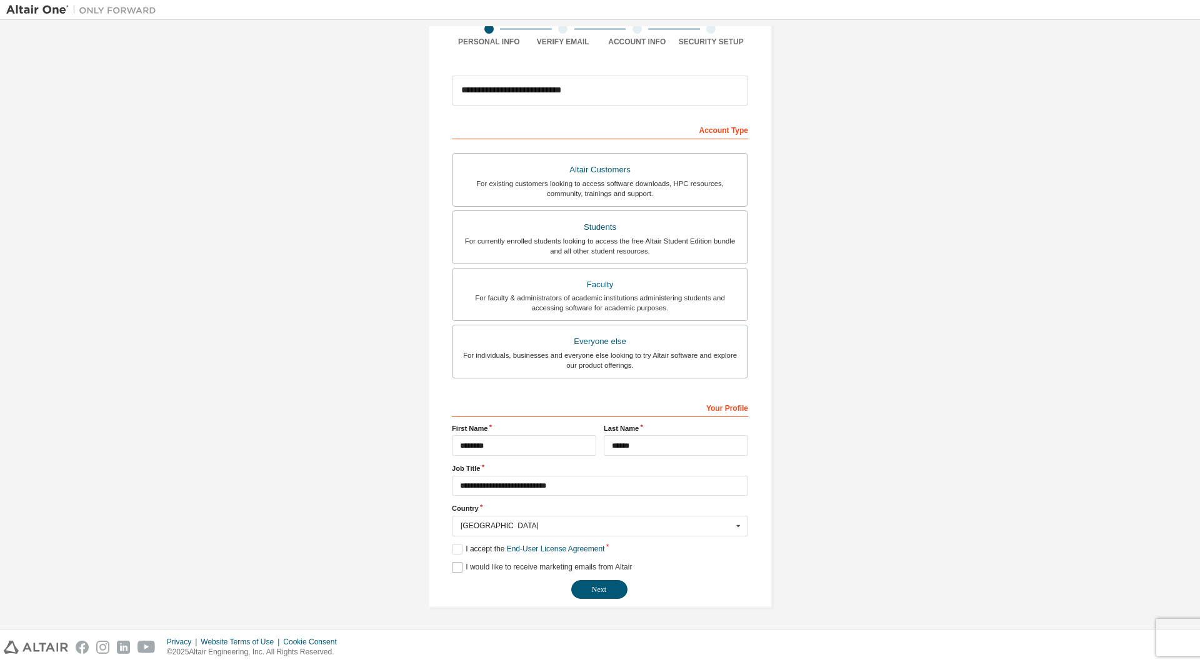  What do you see at coordinates (711, 42) in the screenshot?
I see `div: Security Setup` at bounding box center [711, 42].